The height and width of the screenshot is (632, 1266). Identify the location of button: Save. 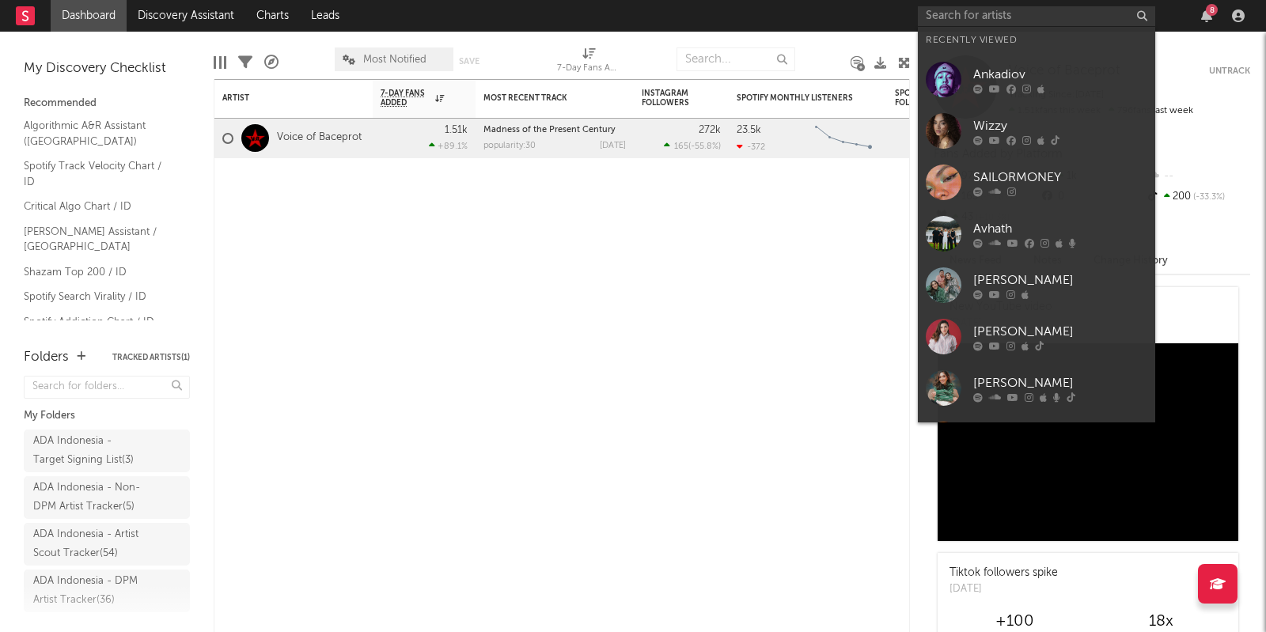
(469, 61).